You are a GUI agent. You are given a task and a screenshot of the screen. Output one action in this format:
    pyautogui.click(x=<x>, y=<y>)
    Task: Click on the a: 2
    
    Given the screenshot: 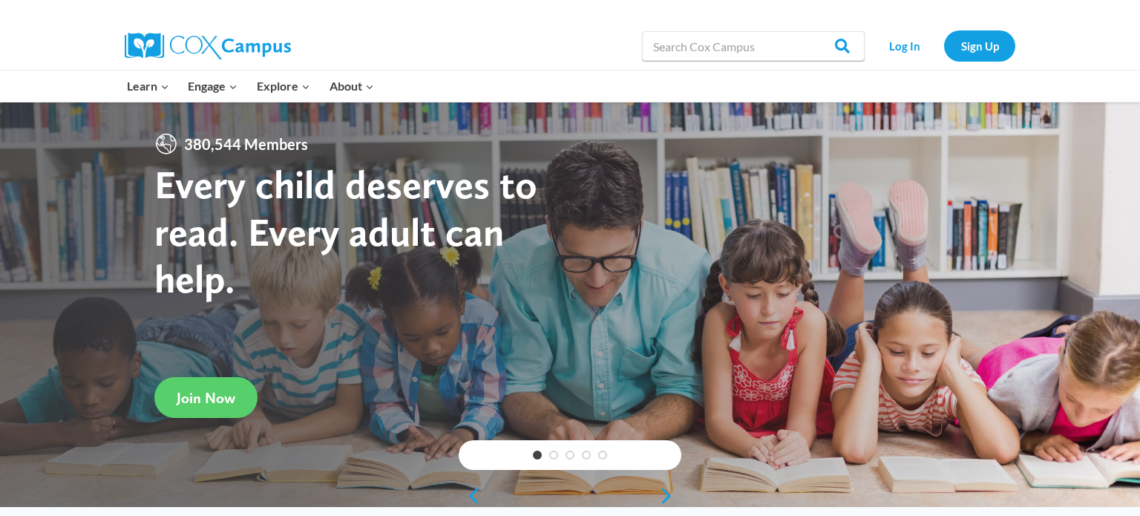 What is the action you would take?
    pyautogui.click(x=553, y=455)
    